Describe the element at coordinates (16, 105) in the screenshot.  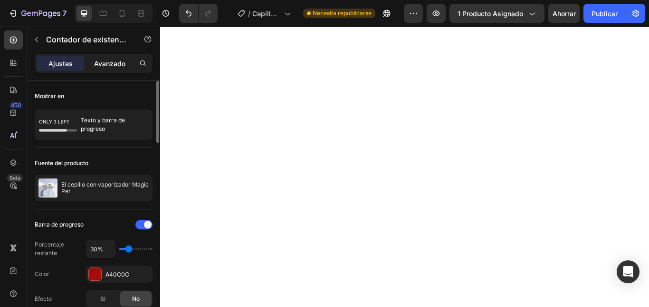
I see `font: 450` at that location.